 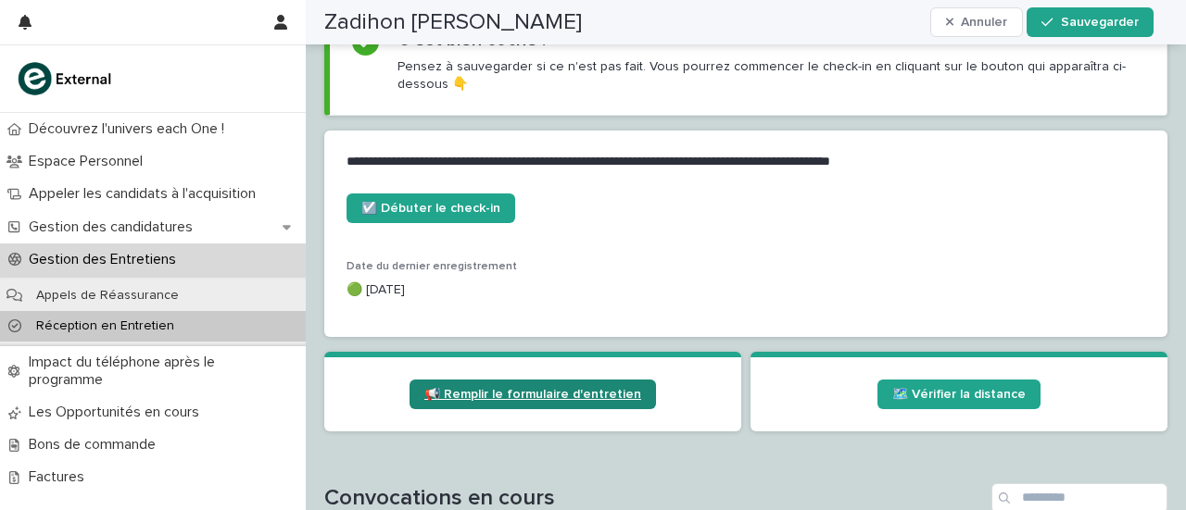 What do you see at coordinates (126, 129) in the screenshot?
I see `font: Découvrez l'univers each One !` at bounding box center [126, 129].